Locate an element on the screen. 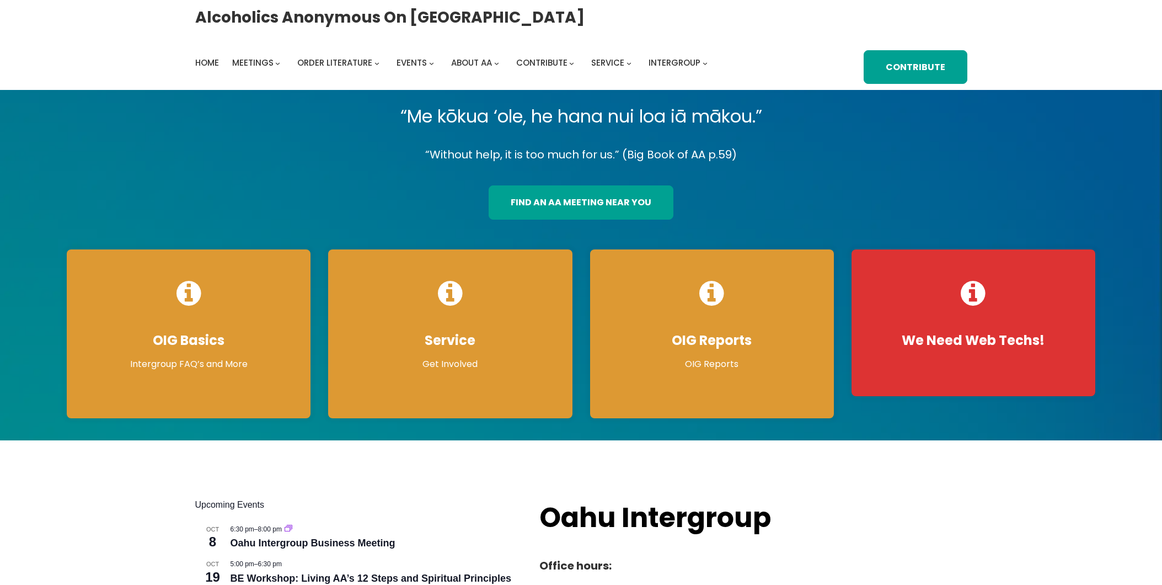 The height and width of the screenshot is (585, 1162). a: BE Workshop: Living AA’s 12 Steps and Spiritual Principles is located at coordinates (371, 578).